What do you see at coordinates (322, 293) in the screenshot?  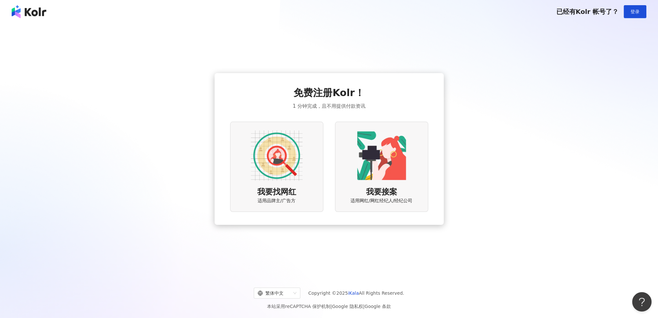 I see `font: Copyright ©` at bounding box center [322, 293].